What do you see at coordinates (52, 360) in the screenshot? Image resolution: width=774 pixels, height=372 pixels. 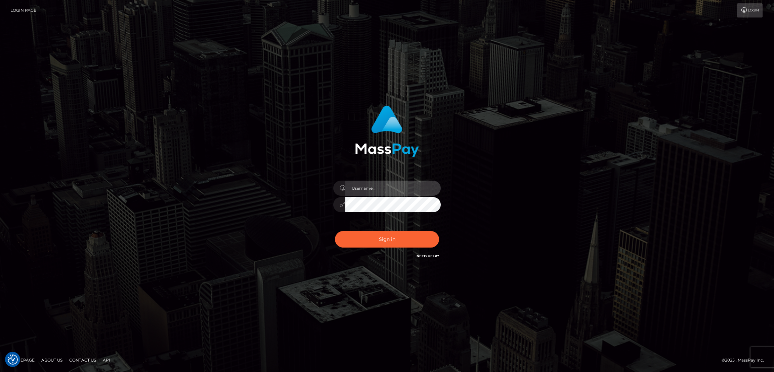 I see `a: About Us` at bounding box center [52, 360].